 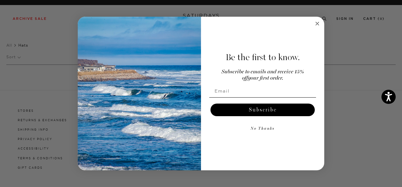 What do you see at coordinates (262, 57) in the screenshot?
I see `span: Be the first to know.` at bounding box center [262, 57].